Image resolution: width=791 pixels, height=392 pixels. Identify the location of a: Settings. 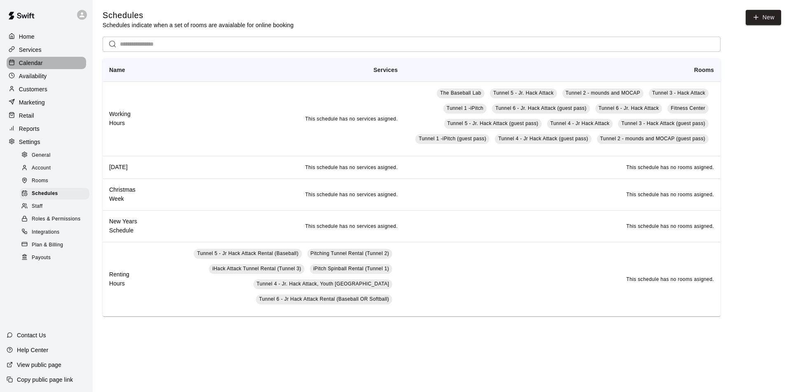
(46, 142).